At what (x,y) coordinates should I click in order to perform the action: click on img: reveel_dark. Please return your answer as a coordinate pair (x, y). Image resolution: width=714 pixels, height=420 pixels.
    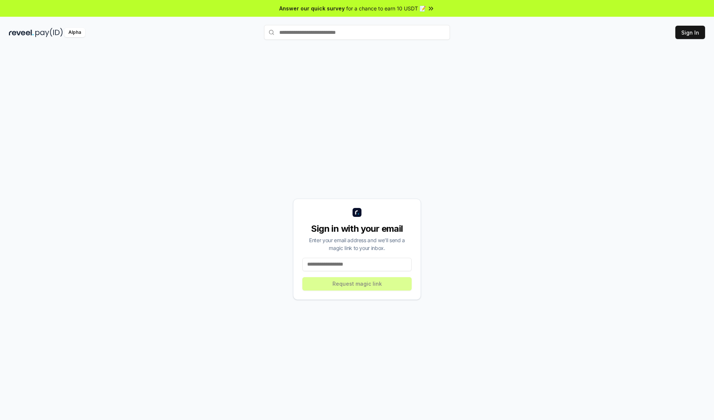
    Looking at the image, I should click on (21, 32).